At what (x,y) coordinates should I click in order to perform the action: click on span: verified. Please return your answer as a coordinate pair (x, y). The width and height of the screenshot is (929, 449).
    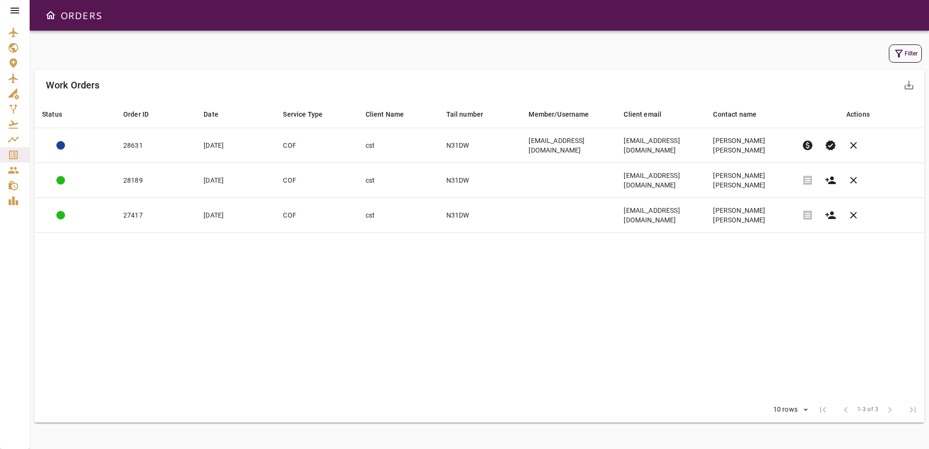
    Looking at the image, I should click on (830, 145).